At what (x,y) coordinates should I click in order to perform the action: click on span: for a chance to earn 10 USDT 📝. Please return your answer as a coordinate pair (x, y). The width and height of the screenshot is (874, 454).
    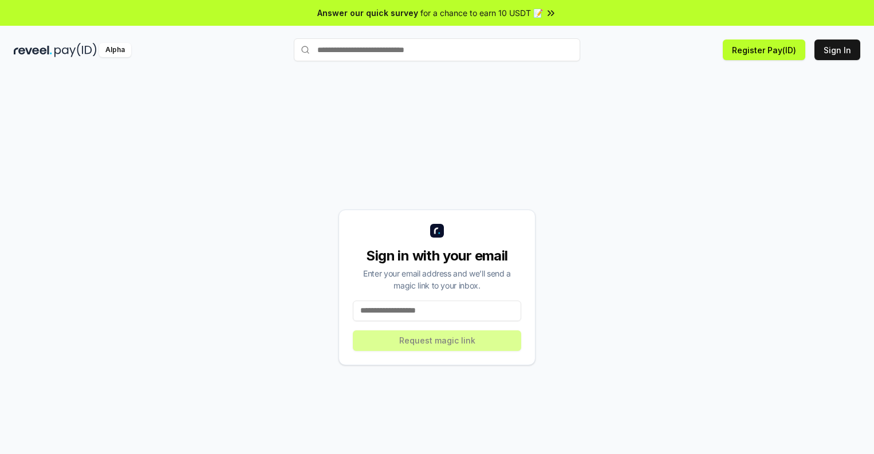
    Looking at the image, I should click on (482, 13).